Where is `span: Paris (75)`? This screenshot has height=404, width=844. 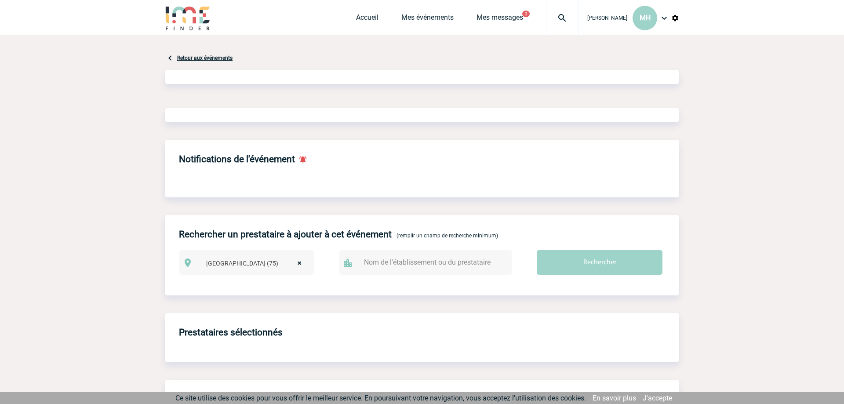 span: Paris (75) is located at coordinates (256, 263).